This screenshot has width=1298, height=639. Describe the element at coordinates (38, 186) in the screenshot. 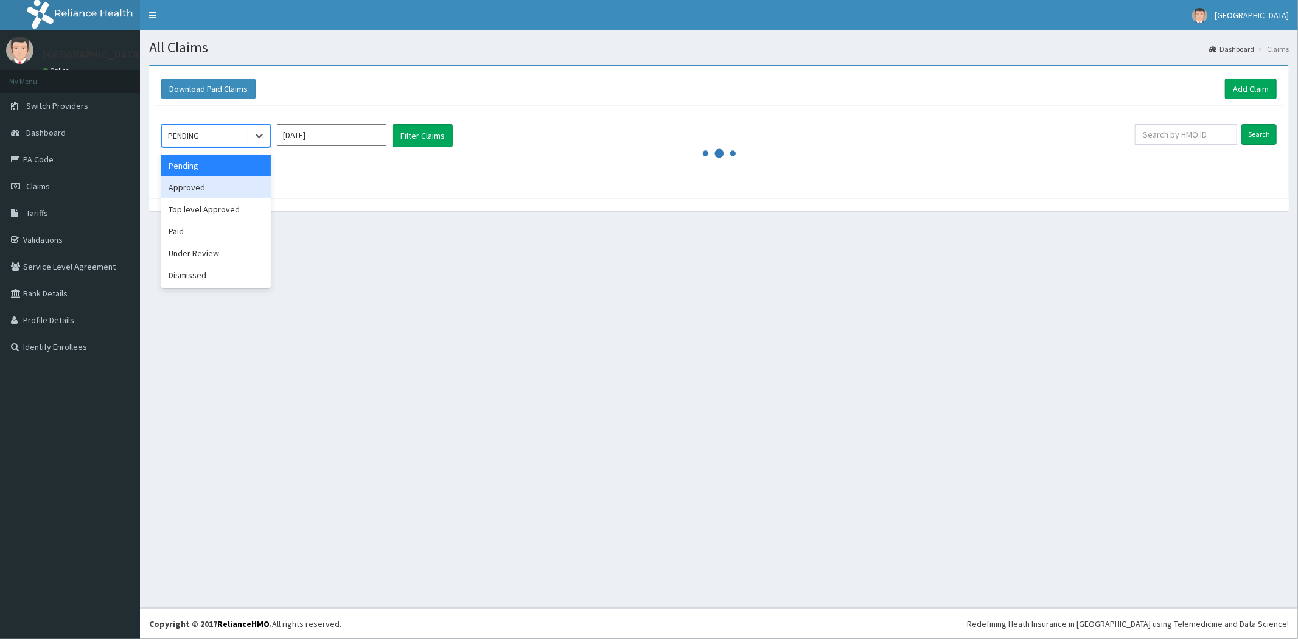

I see `span: Claims` at that location.